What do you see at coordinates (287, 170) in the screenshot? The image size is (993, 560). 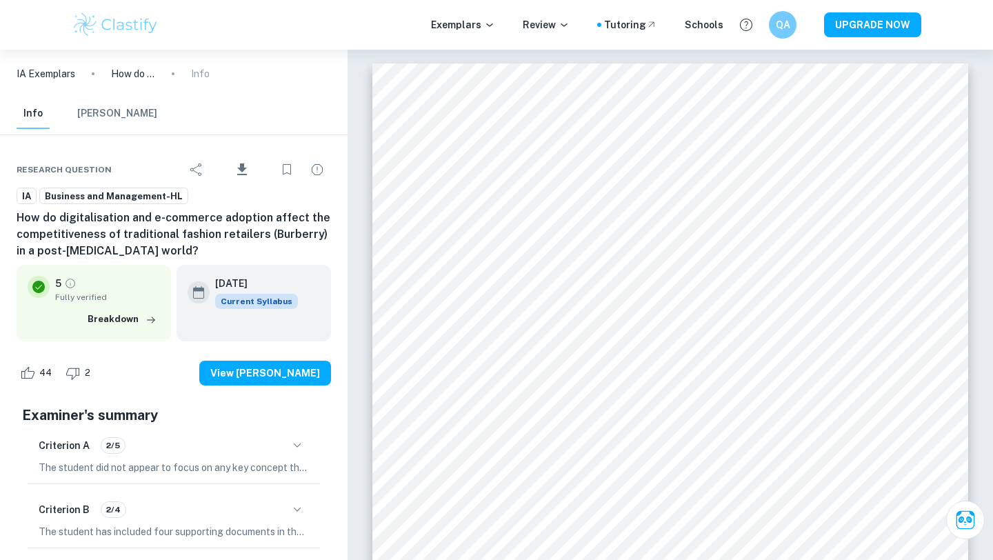 I see `div: Bookmark` at bounding box center [287, 170].